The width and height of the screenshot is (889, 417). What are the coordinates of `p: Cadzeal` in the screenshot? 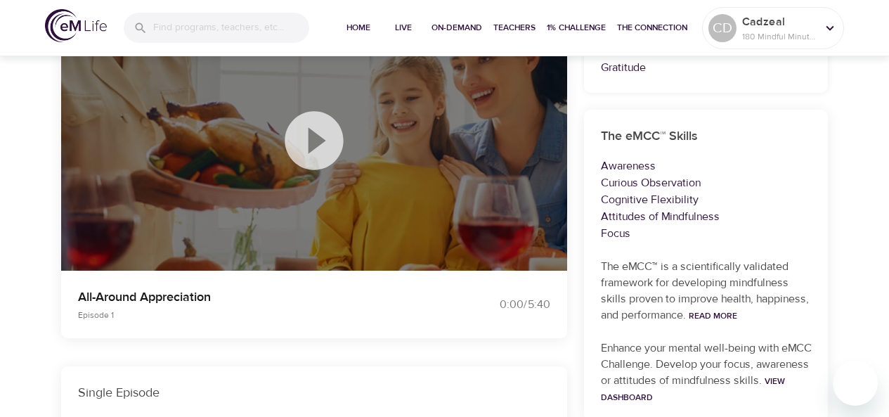 It's located at (779, 22).